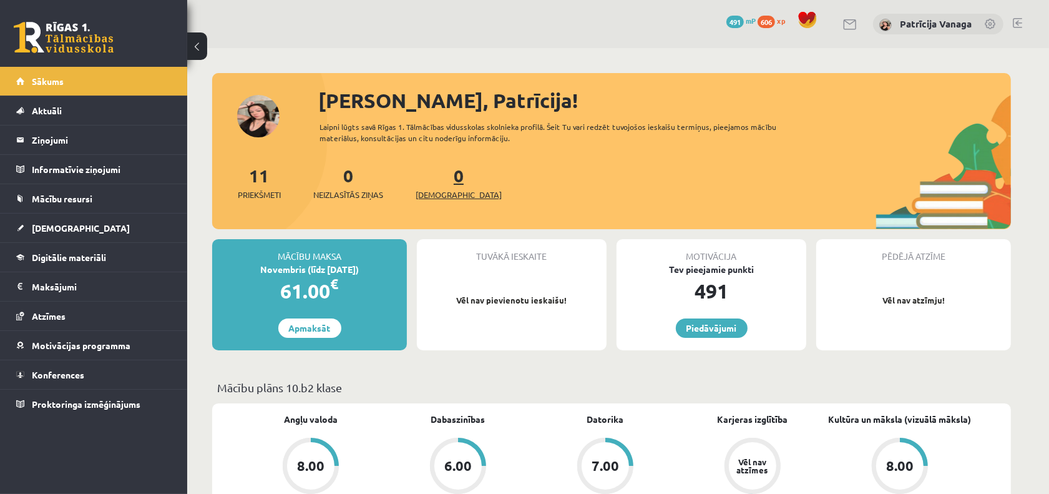 This screenshot has height=494, width=1049. Describe the element at coordinates (94, 81) in the screenshot. I see `a: Sākums` at that location.